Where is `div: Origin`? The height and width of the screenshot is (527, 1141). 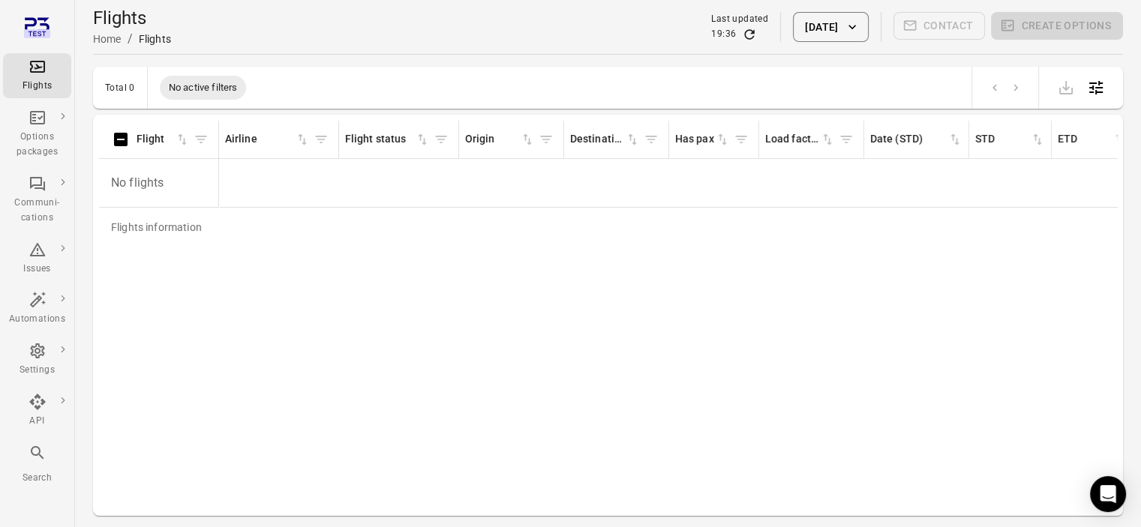 div: Origin is located at coordinates (492, 140).